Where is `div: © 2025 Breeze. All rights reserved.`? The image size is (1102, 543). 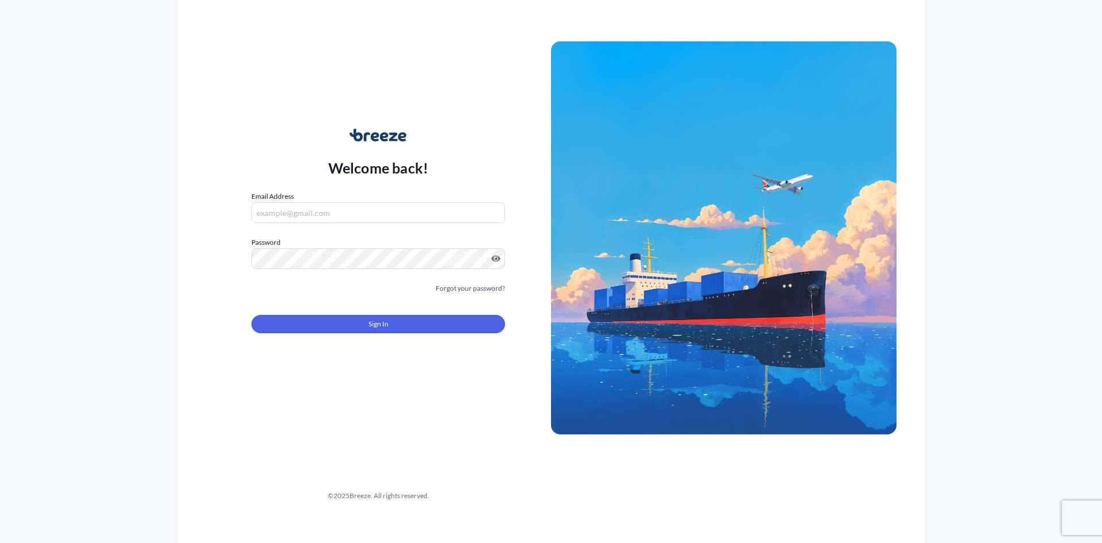 div: © 2025 Breeze. All rights reserved. is located at coordinates (378, 496).